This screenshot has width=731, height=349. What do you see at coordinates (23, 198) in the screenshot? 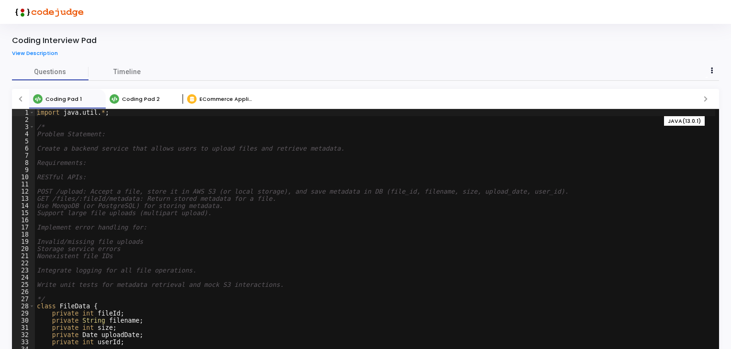
I see `div: 13` at bounding box center [23, 198].